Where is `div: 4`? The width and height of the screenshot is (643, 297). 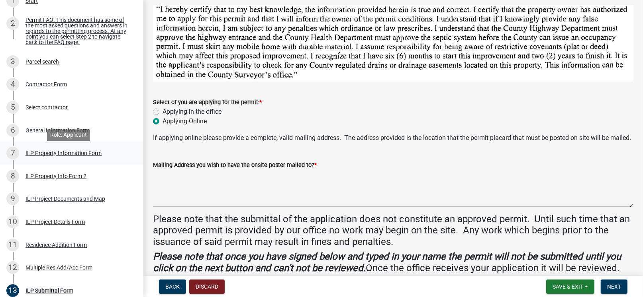
div: 4 is located at coordinates (13, 84).